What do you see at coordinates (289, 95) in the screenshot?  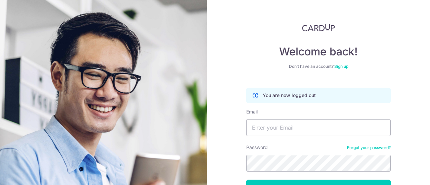 I see `p: You are now logged out` at bounding box center [289, 95].